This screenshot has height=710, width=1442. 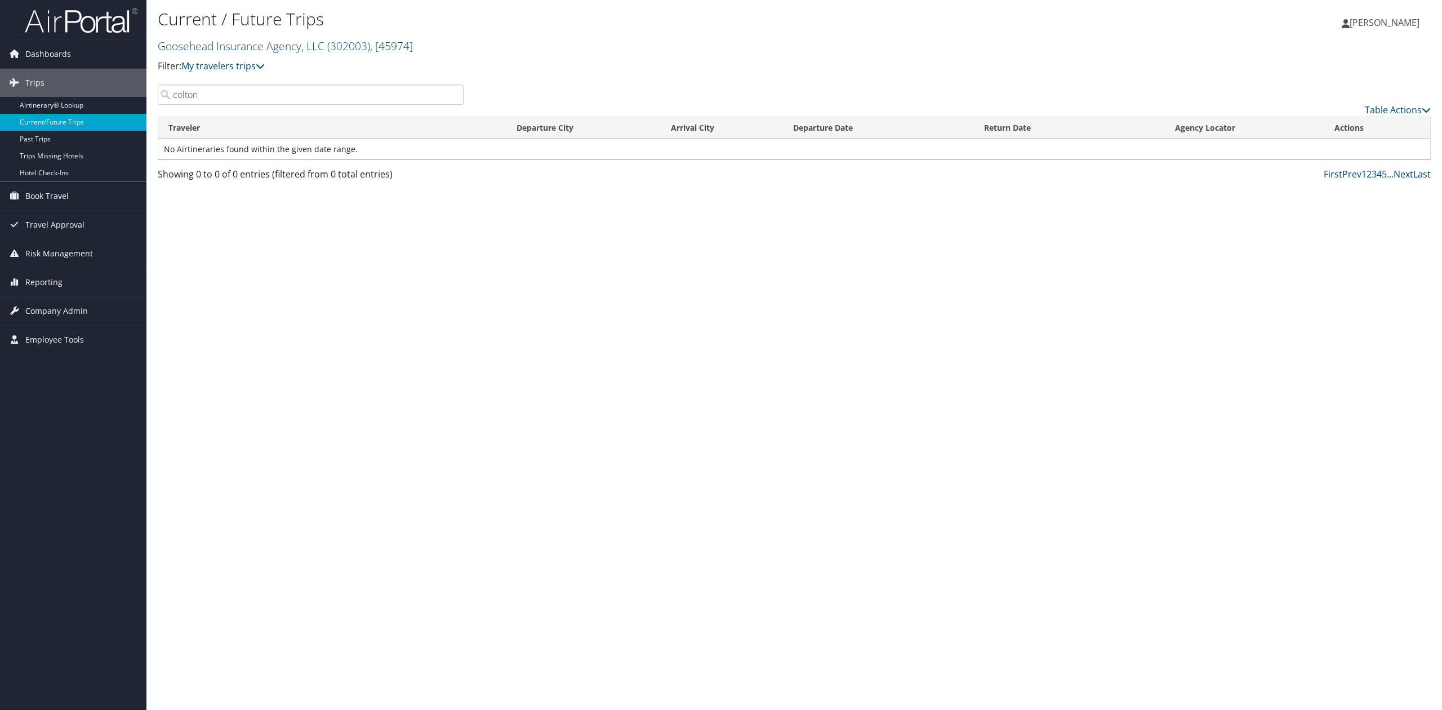 What do you see at coordinates (349, 46) in the screenshot?
I see `span: ( 302003 )` at bounding box center [349, 46].